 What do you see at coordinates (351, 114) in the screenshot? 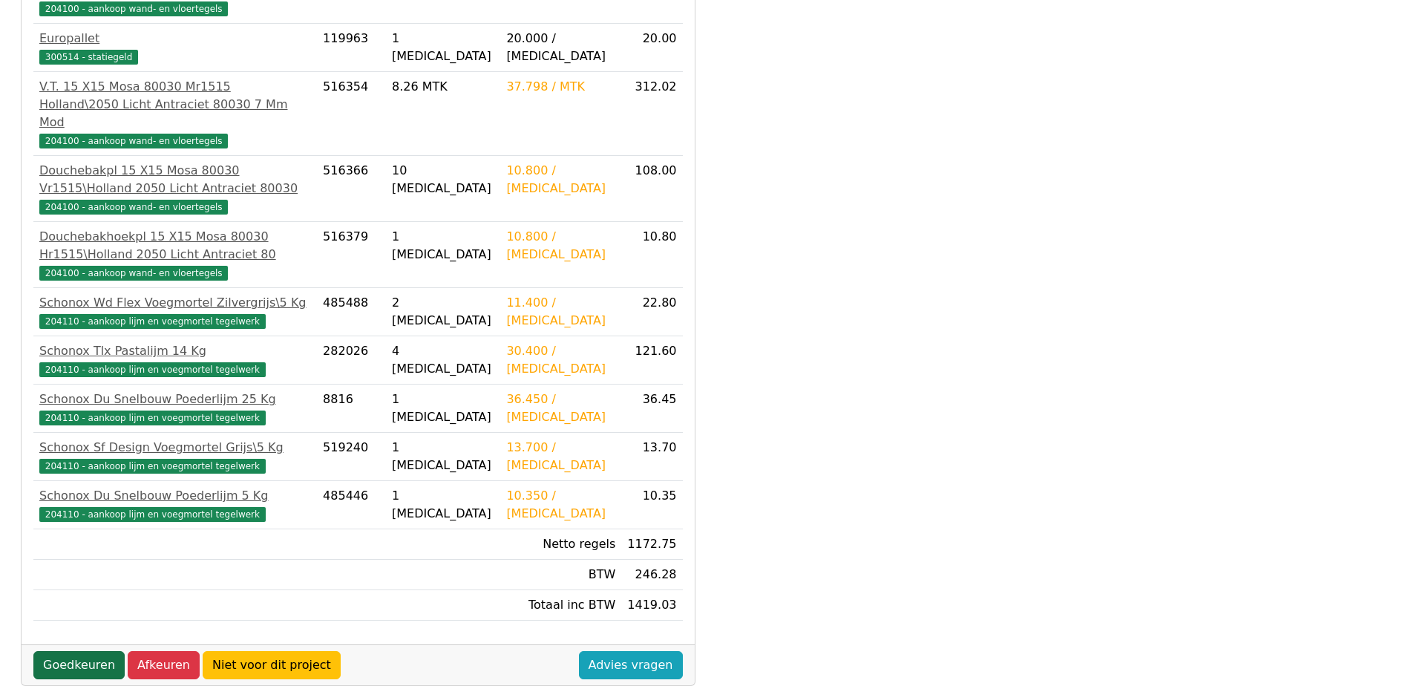
I see `td: 516354` at bounding box center [351, 114].